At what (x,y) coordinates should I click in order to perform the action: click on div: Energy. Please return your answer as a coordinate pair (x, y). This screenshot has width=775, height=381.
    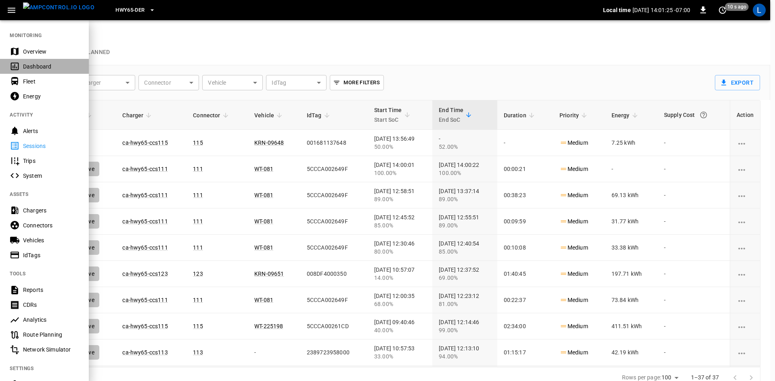
    Looking at the image, I should click on (51, 96).